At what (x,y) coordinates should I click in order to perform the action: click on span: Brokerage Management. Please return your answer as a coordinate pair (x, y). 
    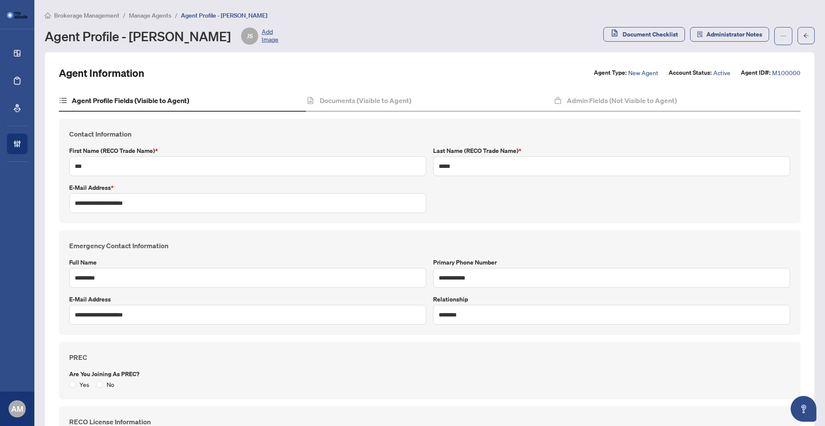
    Looking at the image, I should click on (87, 15).